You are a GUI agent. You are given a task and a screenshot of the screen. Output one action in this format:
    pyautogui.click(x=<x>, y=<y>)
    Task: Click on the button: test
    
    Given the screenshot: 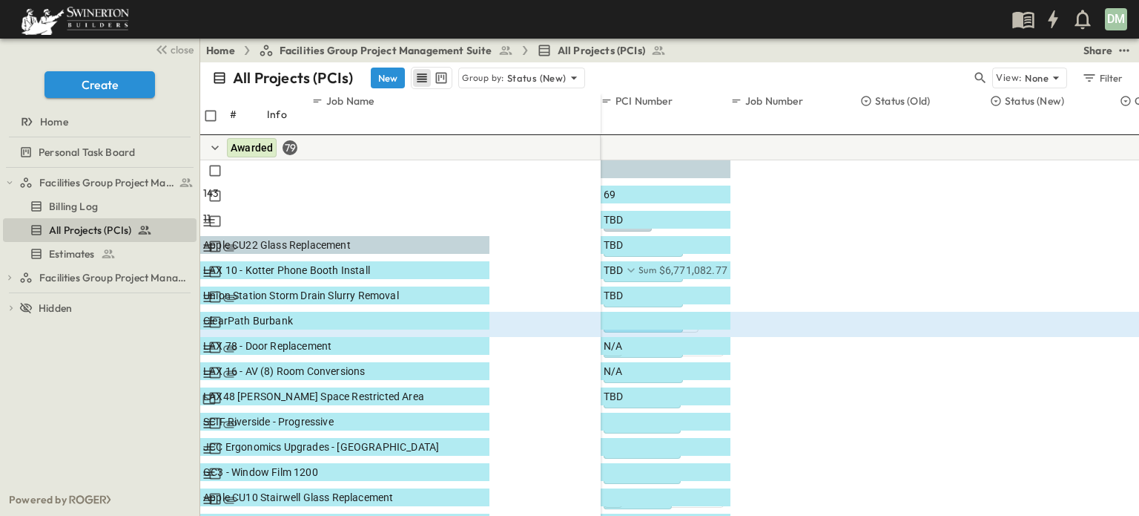 What is the action you would take?
    pyautogui.click(x=1125, y=50)
    